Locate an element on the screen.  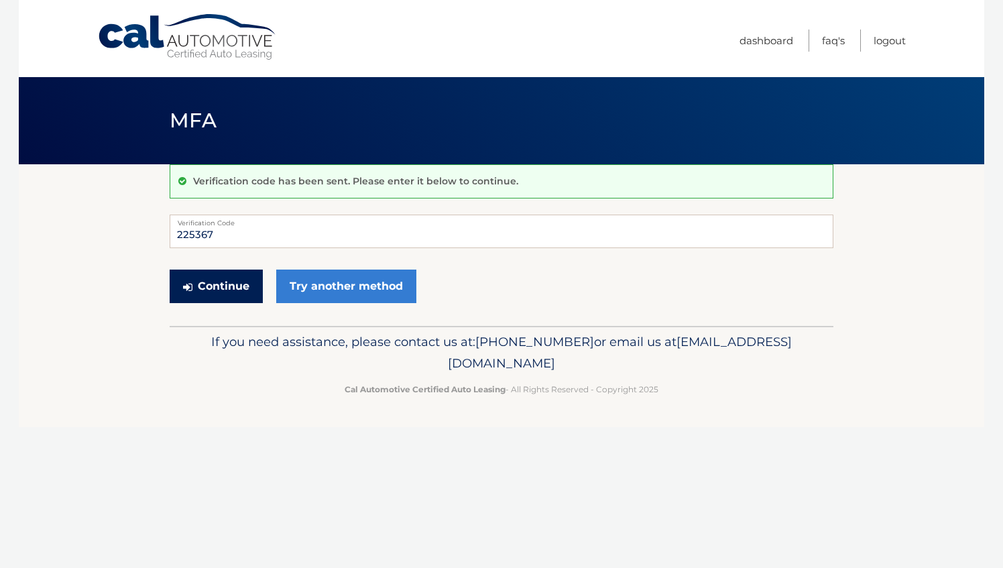
a: Try another method is located at coordinates (346, 286).